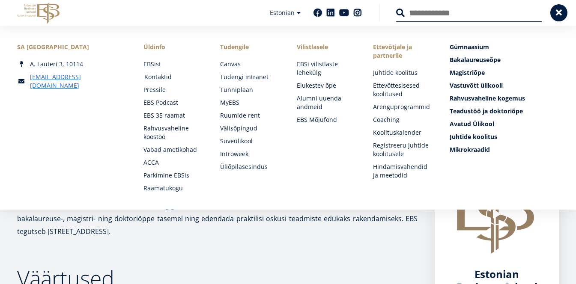  What do you see at coordinates (504, 60) in the screenshot?
I see `a: Bakalaureuseõpe` at bounding box center [504, 60].